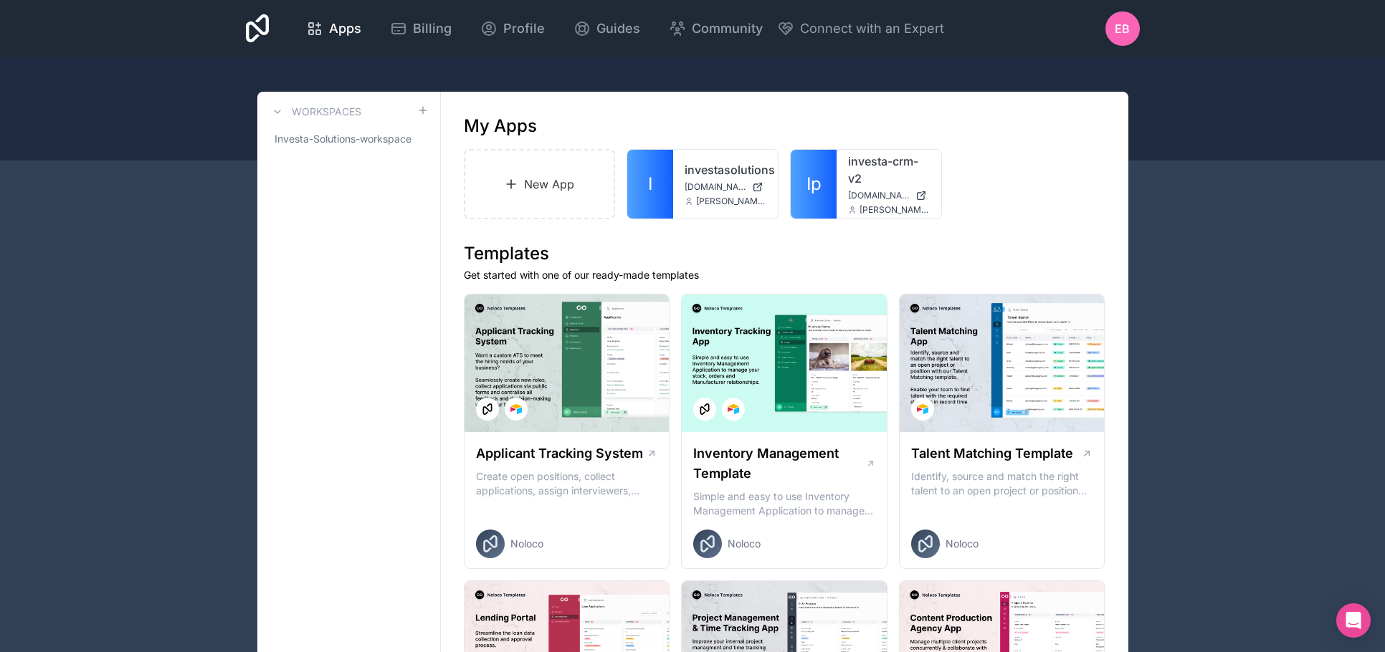 This screenshot has height=652, width=1385. What do you see at coordinates (333, 29) in the screenshot?
I see `a: Apps` at bounding box center [333, 29].